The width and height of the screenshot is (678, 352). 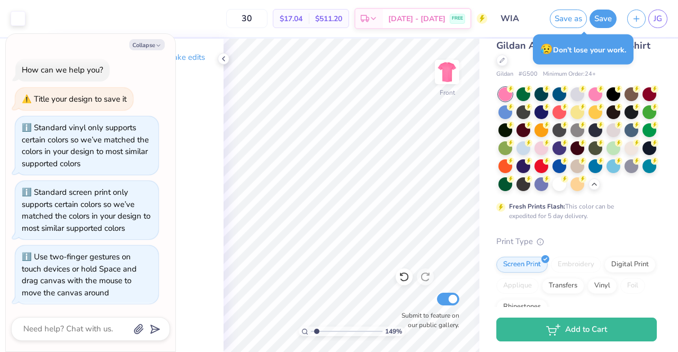 What do you see at coordinates (518, 286) in the screenshot?
I see `div: Applique` at bounding box center [518, 286].